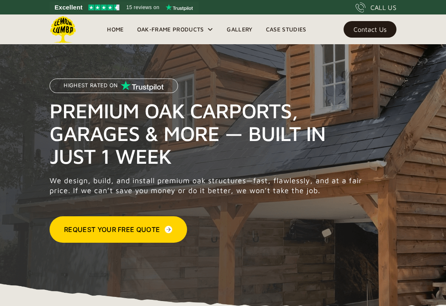 This screenshot has width=446, height=306. I want to click on h1: Premium Oak Carports, Garages & More — Built in Just 1 Week, so click(208, 133).